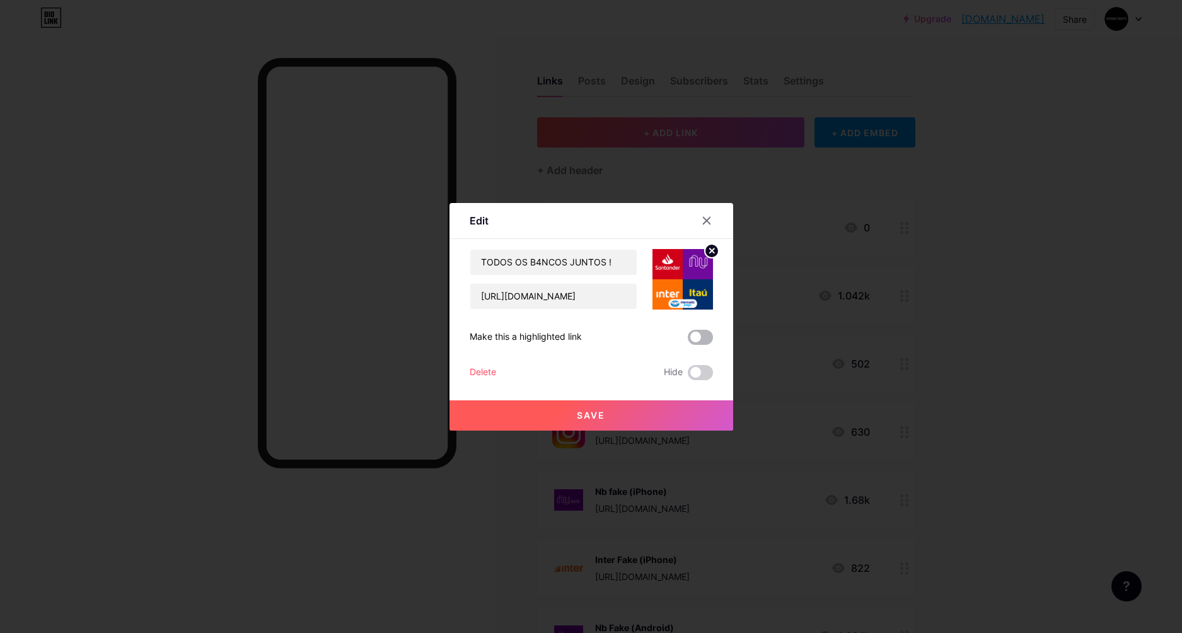 The image size is (1182, 633). What do you see at coordinates (592, 416) in the screenshot?
I see `button: Save` at bounding box center [592, 416].